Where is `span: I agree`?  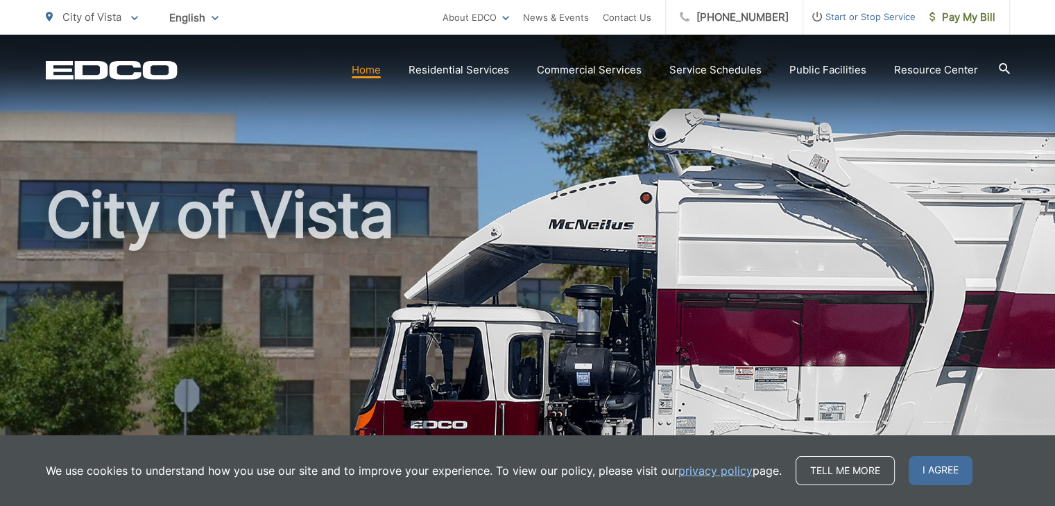
span: I agree is located at coordinates (940, 471).